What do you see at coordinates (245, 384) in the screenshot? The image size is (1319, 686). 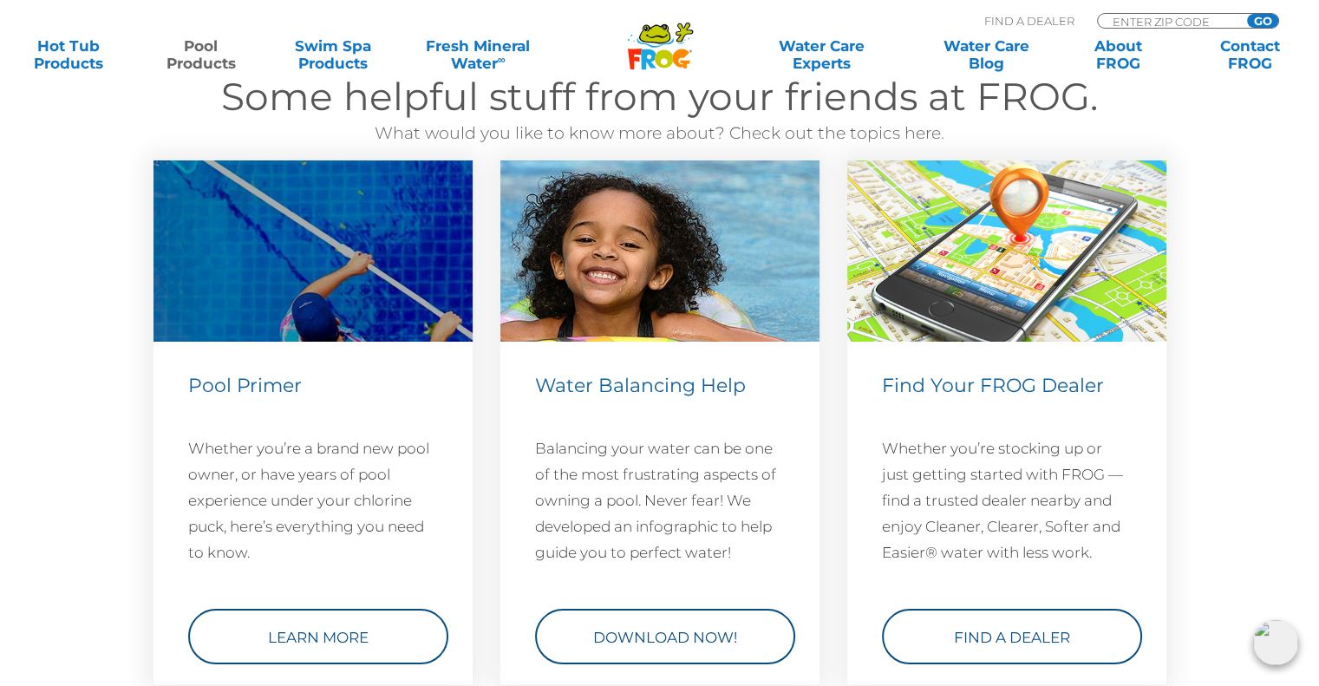 I see `span: Pool Primer` at bounding box center [245, 384].